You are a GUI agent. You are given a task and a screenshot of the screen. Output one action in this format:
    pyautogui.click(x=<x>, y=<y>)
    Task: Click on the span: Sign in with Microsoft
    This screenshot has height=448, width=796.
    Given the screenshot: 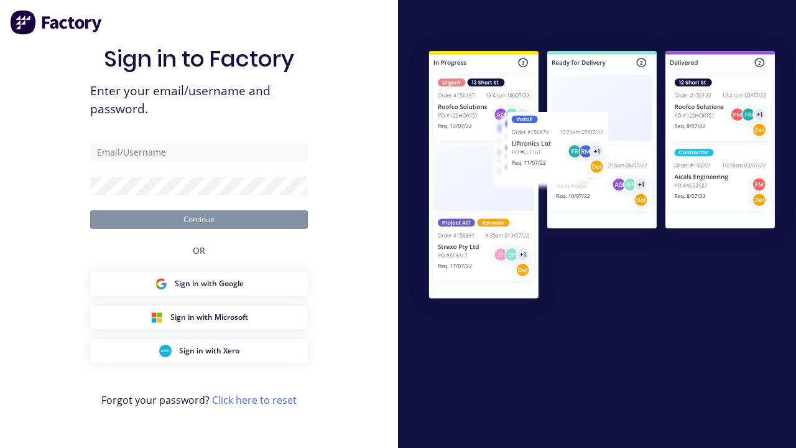 What is the action you would take?
    pyautogui.click(x=209, y=317)
    